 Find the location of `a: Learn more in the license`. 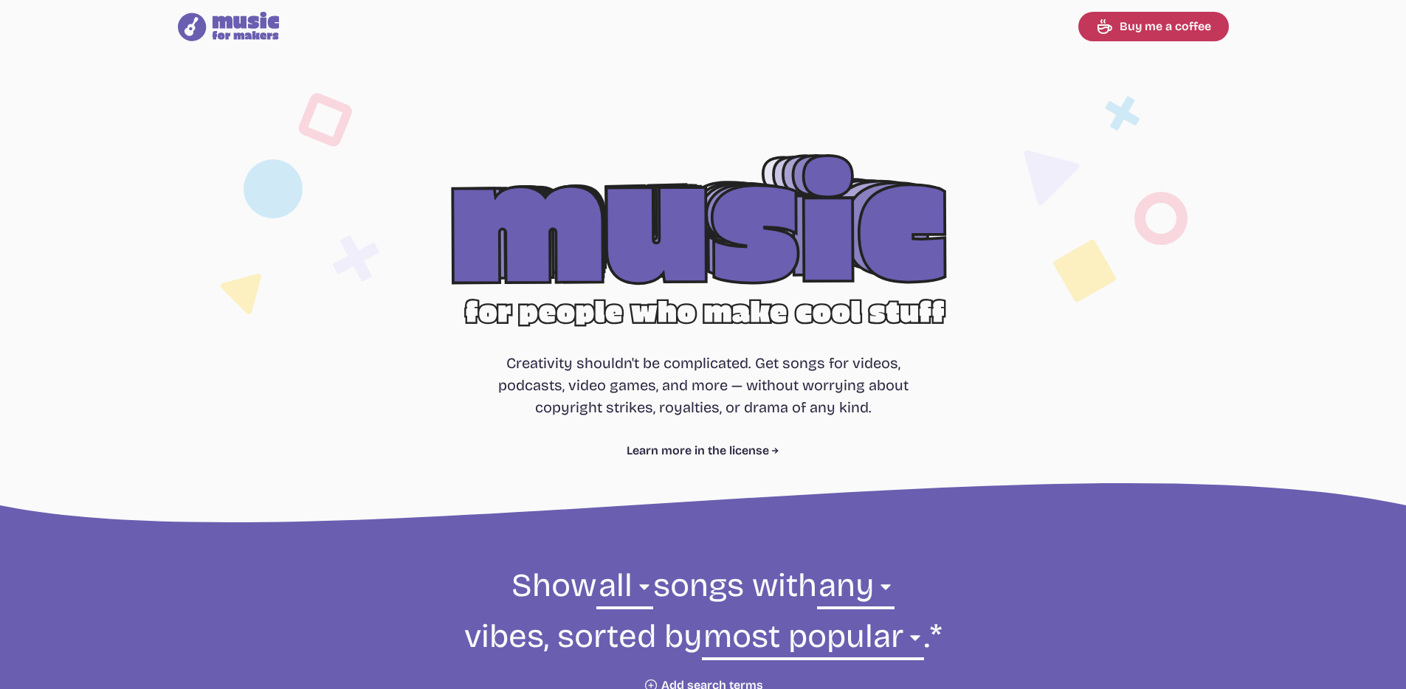

a: Learn more in the license is located at coordinates (703, 451).